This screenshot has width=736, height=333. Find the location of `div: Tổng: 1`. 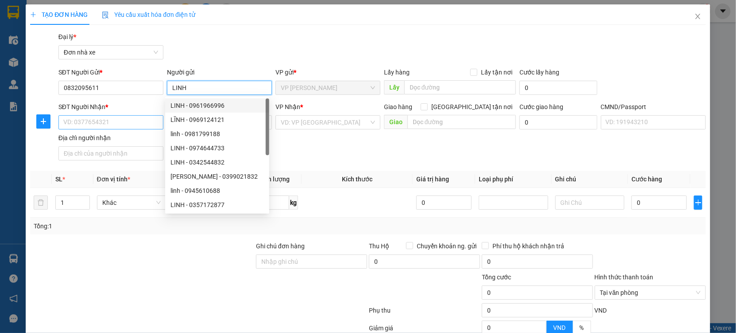

div: Tổng: 1 is located at coordinates (159, 226).